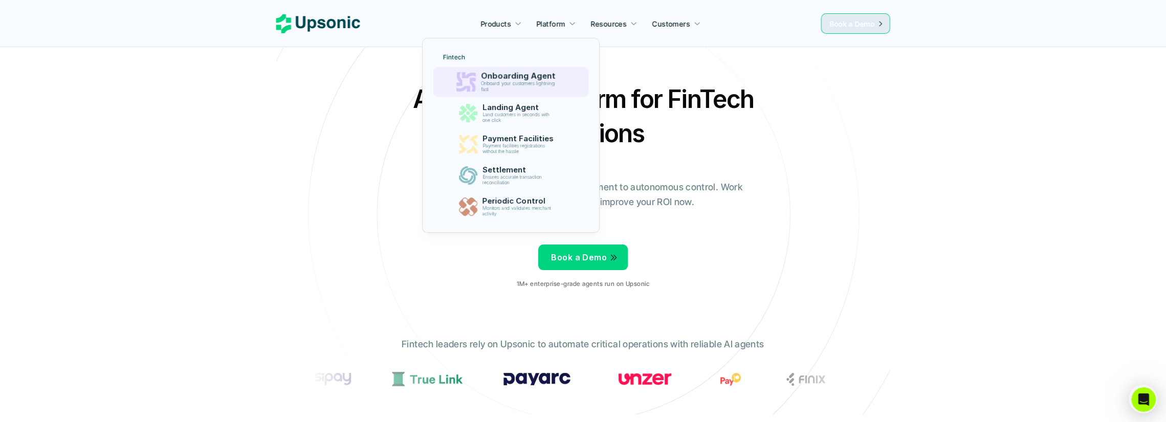  Describe the element at coordinates (501, 24) in the screenshot. I see `a: Products` at that location.